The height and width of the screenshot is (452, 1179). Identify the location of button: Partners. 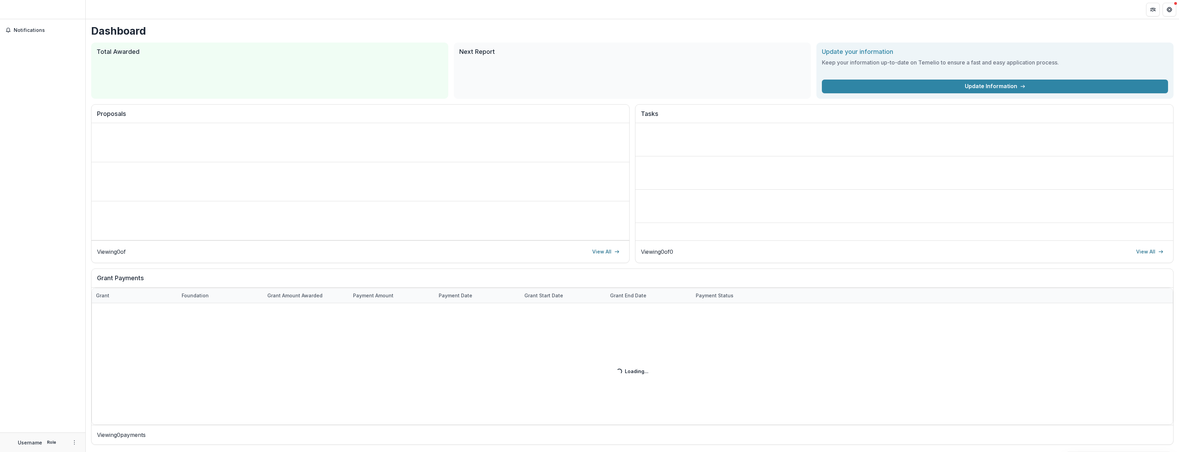
(1153, 10).